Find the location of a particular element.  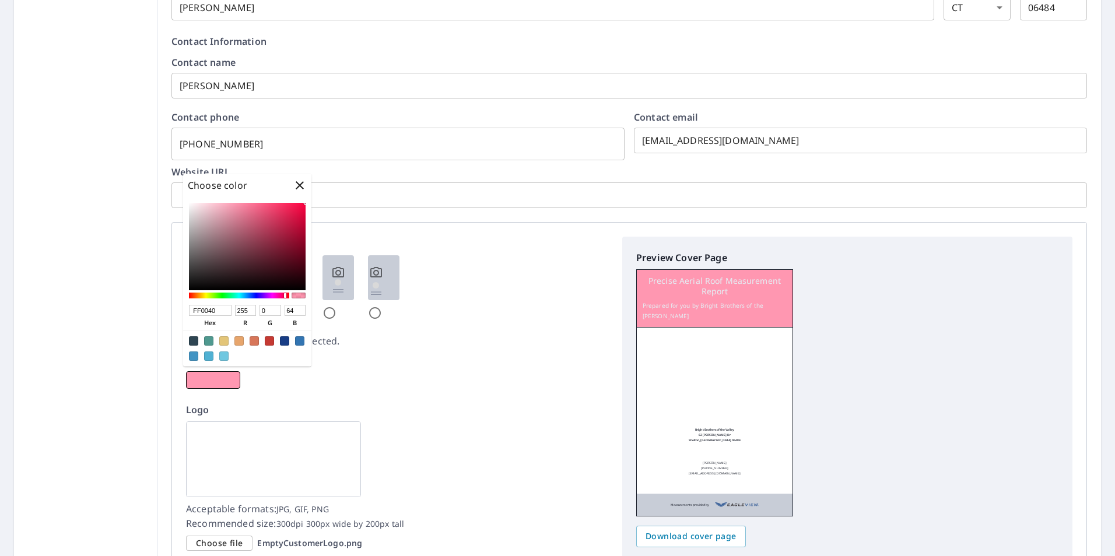

div: #D77659 is located at coordinates (254, 341).